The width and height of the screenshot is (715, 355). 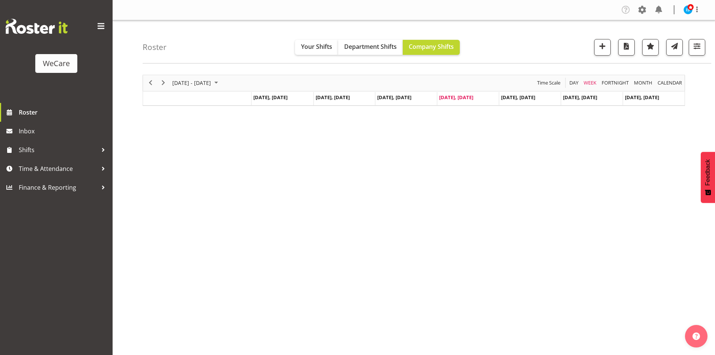 I want to click on span: Month, so click(x=643, y=83).